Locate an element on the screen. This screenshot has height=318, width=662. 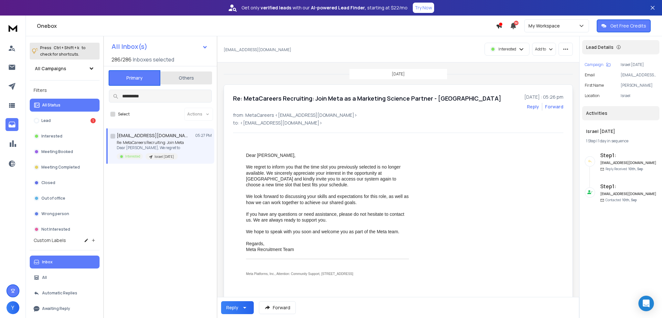
button: Meeting Completed is located at coordinates (65, 167).